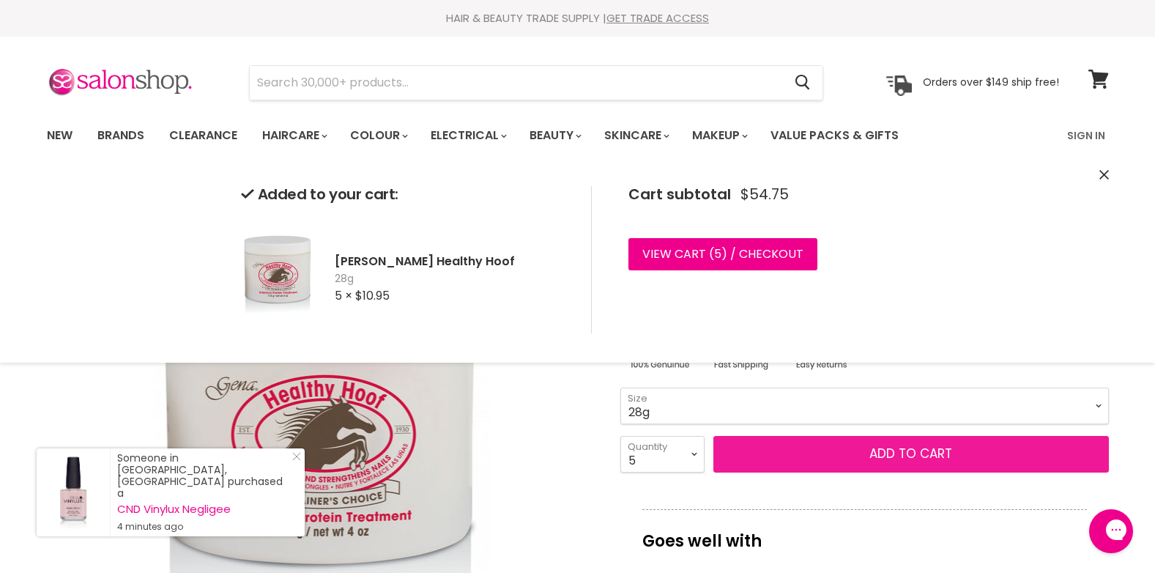  Describe the element at coordinates (834, 136) in the screenshot. I see `a: Value Packs & Gifts` at that location.